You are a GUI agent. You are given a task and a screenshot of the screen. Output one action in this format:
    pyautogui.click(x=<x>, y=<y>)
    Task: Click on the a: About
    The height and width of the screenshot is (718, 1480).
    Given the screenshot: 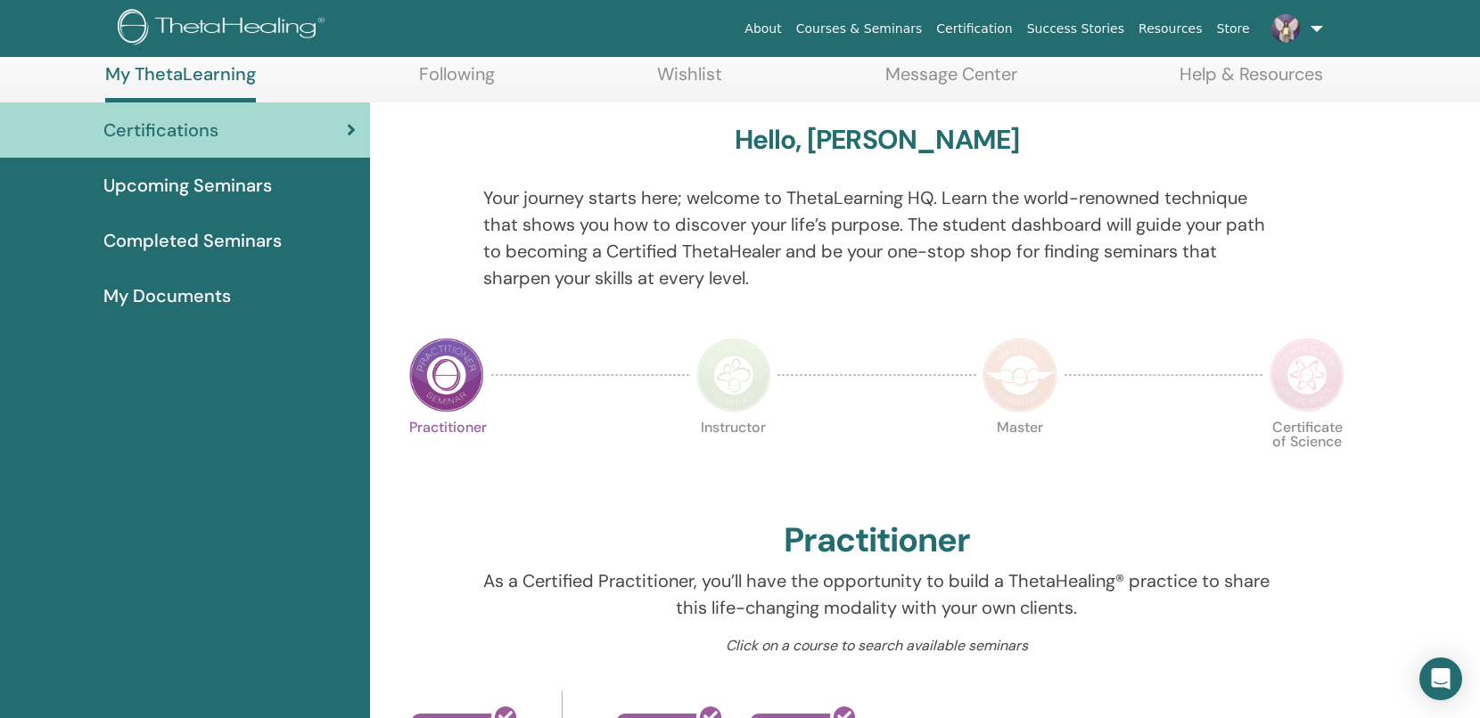 What is the action you would take?
    pyautogui.click(x=762, y=29)
    